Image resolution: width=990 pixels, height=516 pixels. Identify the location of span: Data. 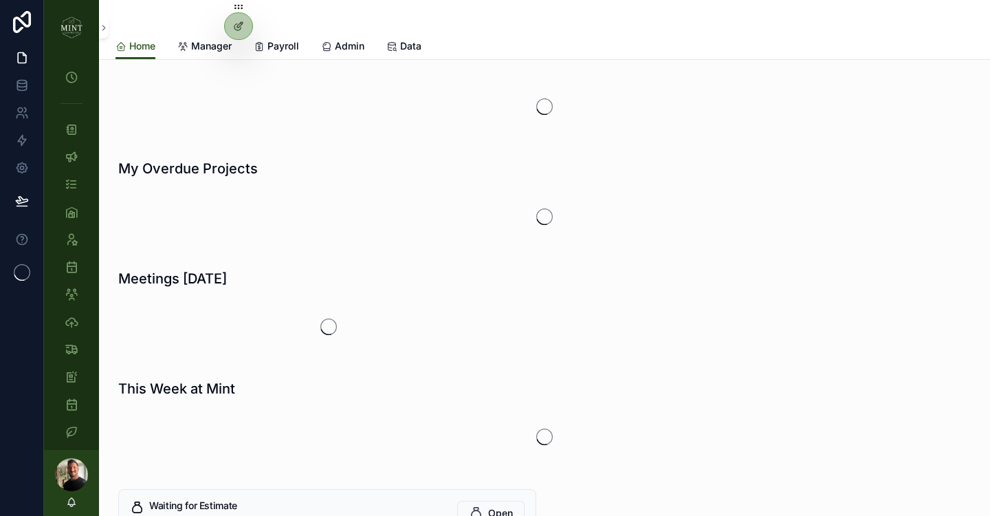
(411, 46).